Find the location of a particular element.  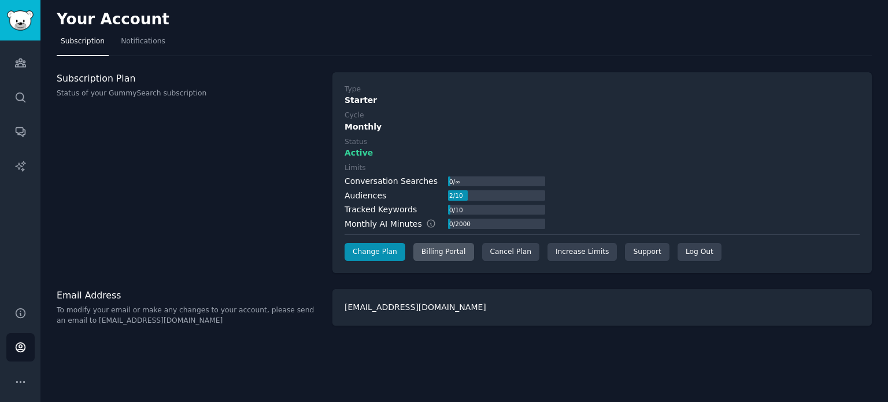

img: GummySearch logo is located at coordinates (20, 20).